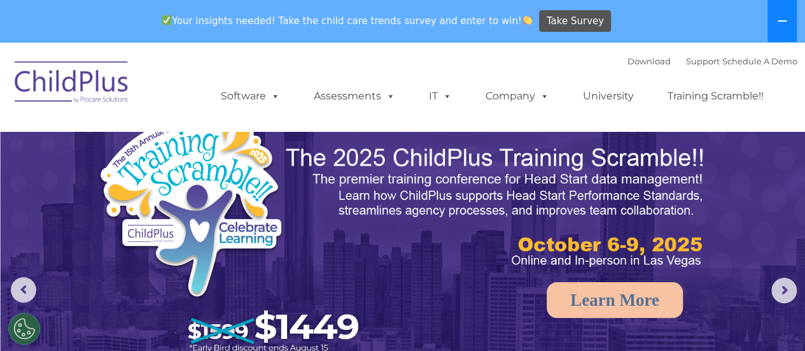  Describe the element at coordinates (250, 96) in the screenshot. I see `a: Software` at that location.